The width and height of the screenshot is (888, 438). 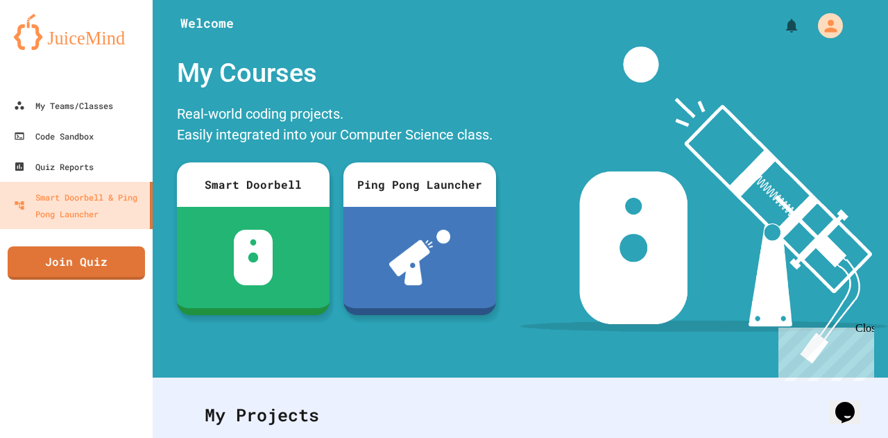 I want to click on div: My Account, so click(x=825, y=26).